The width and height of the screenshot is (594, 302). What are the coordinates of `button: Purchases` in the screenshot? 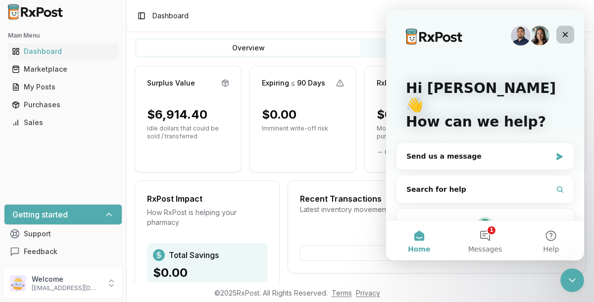 It's located at (63, 105).